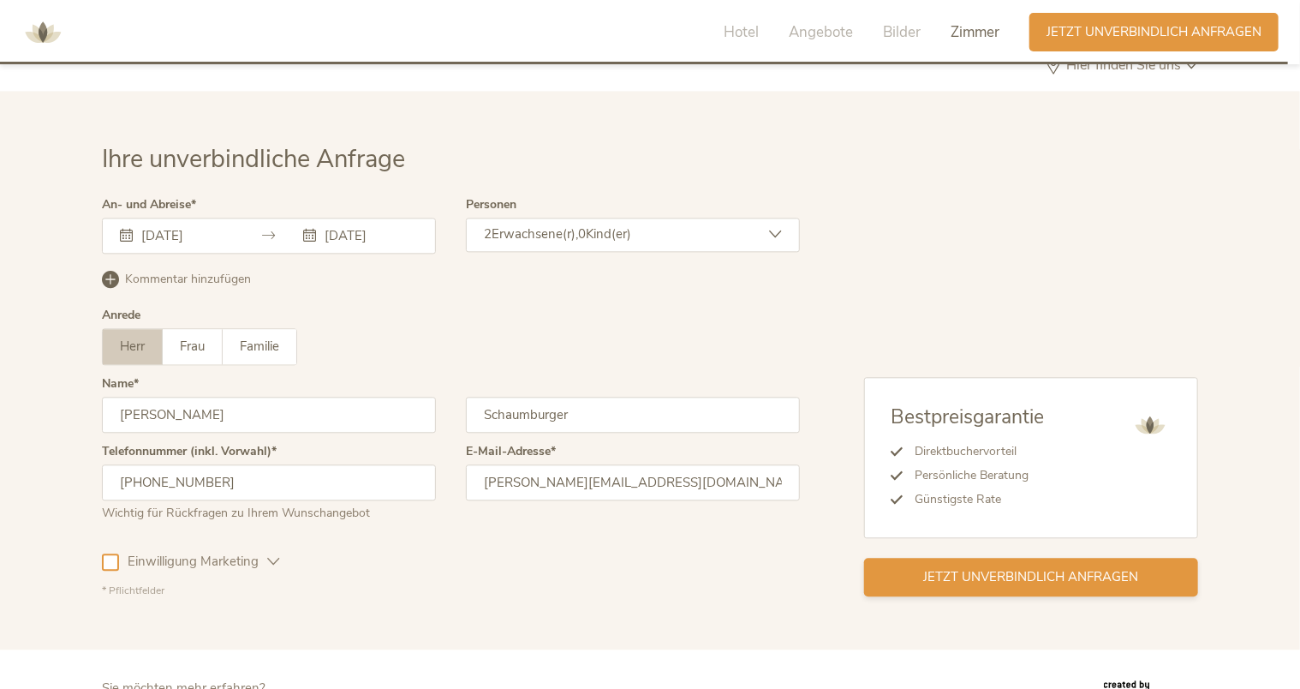  What do you see at coordinates (43, 32) in the screenshot?
I see `a: AMONTI & LUNARIS Wellnessresort` at bounding box center [43, 32].